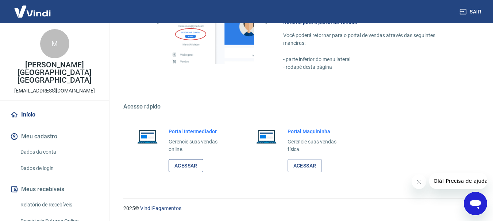 This screenshot has height=221, width=493. Describe the element at coordinates (370, 67) in the screenshot. I see `p: - rodapé desta página` at that location.